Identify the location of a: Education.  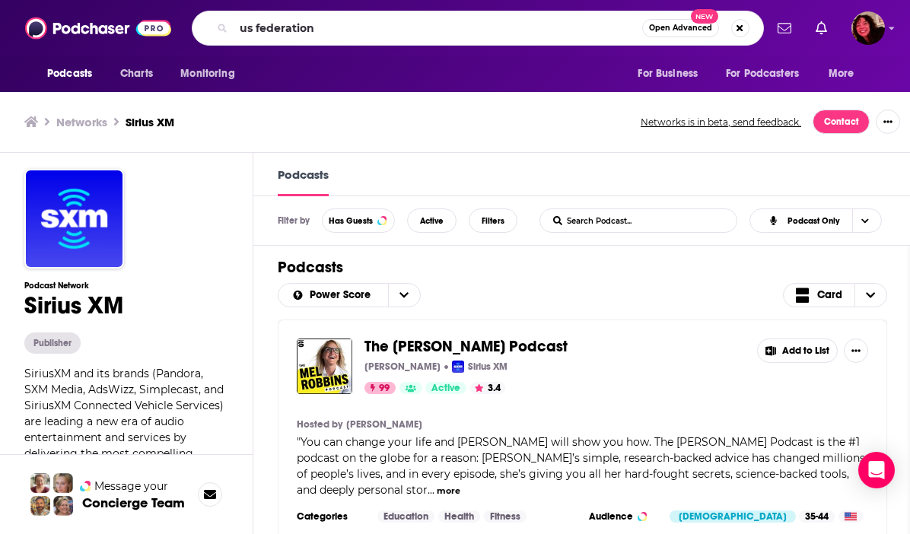
(405, 516).